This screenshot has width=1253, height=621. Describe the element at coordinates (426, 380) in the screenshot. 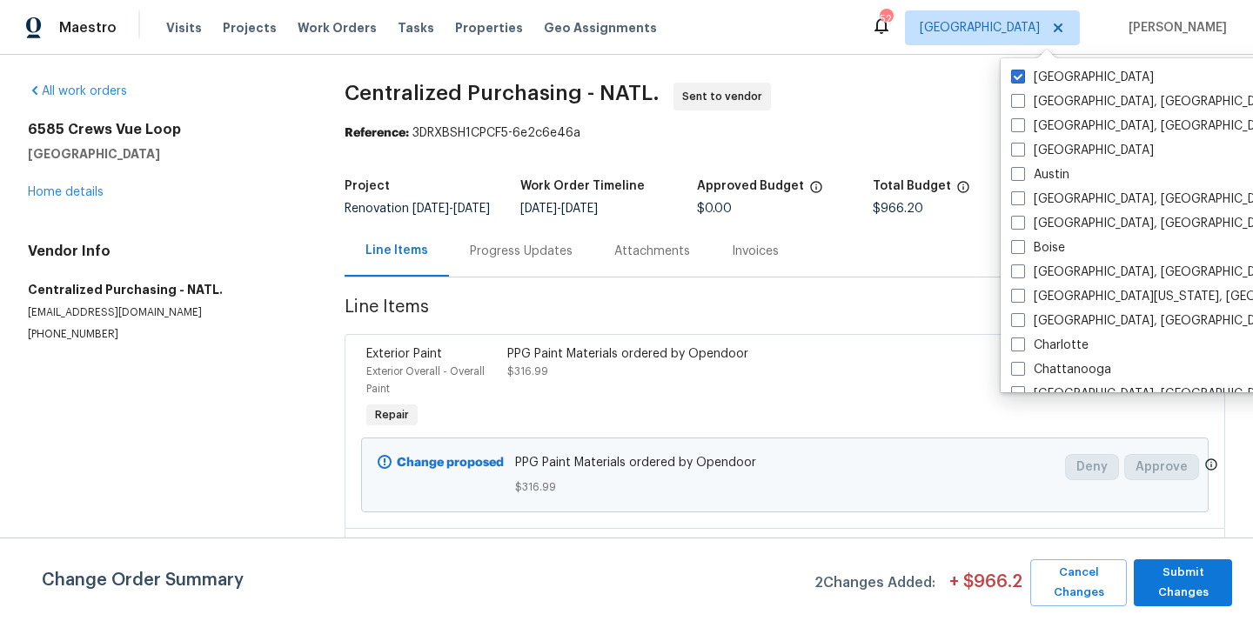

I see `span: Exterior Overall - Overall Paint` at that location.